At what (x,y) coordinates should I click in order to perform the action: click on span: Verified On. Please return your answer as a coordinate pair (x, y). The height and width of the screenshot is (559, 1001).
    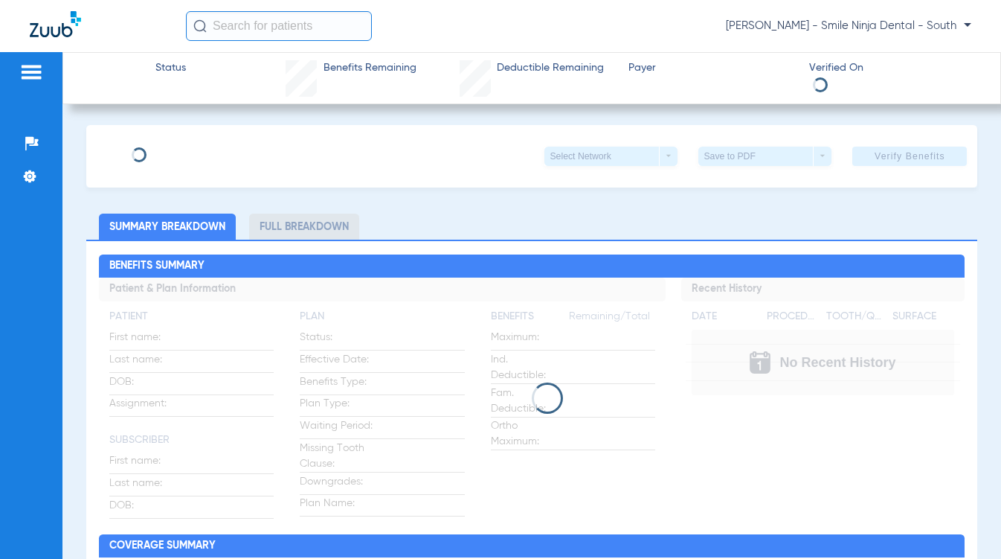
    Looking at the image, I should click on (893, 68).